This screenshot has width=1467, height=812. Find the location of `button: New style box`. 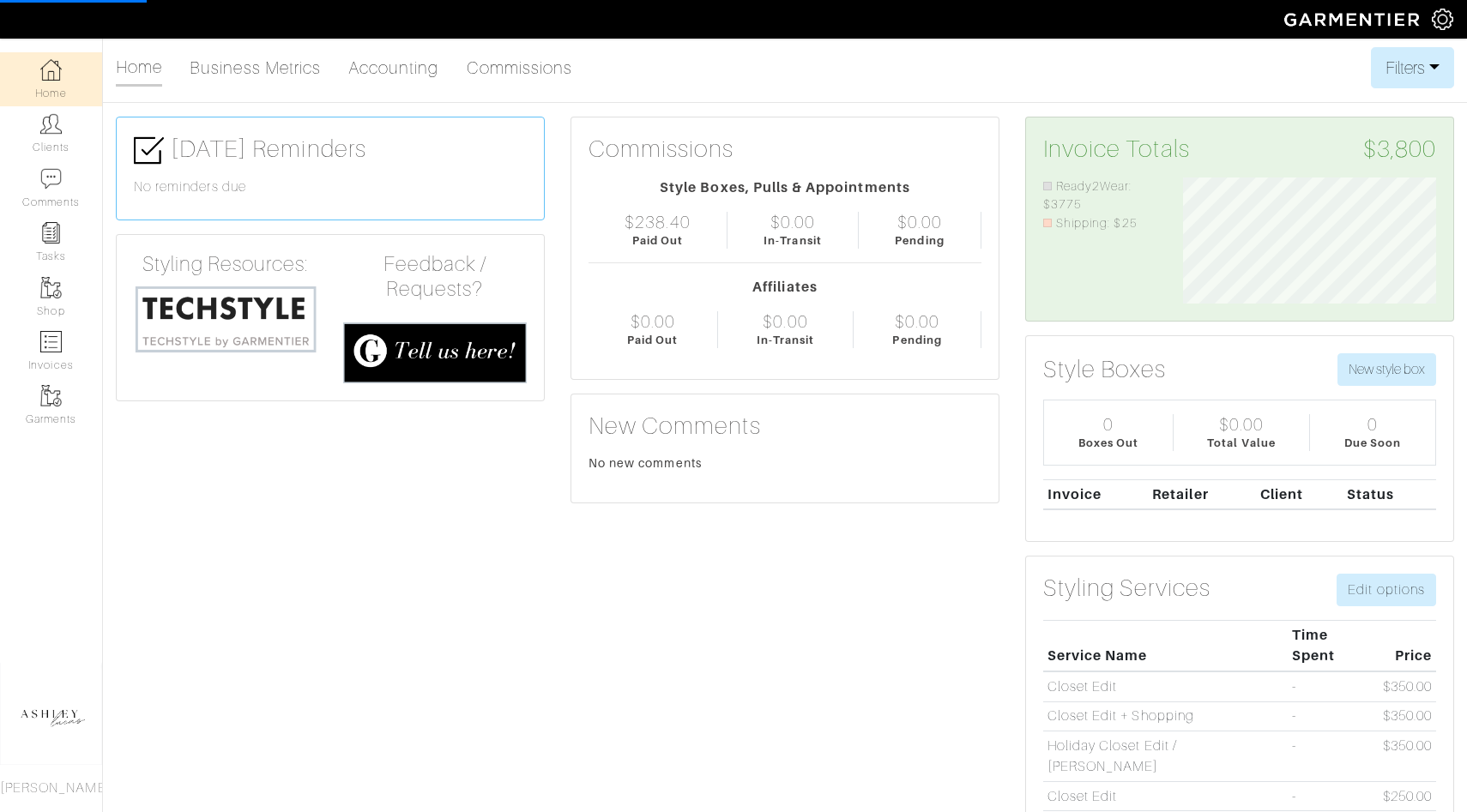

button: New style box is located at coordinates (1386, 370).